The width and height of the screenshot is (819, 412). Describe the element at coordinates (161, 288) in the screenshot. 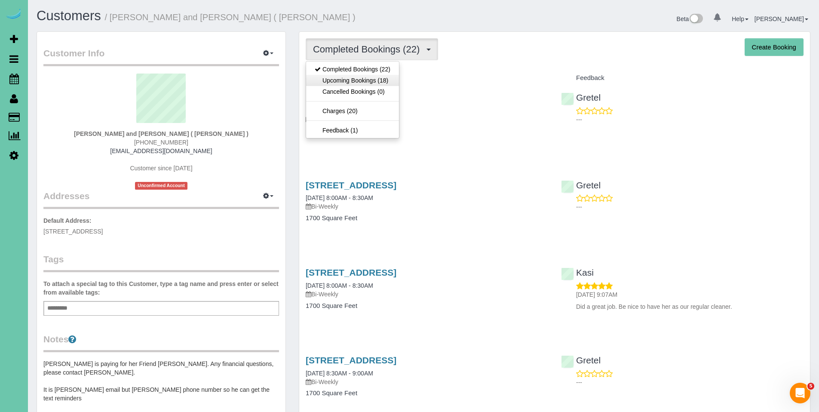

I see `label: To attach a special tag to this Customer, type a tag name and press enter or select from availabl...` at that location.